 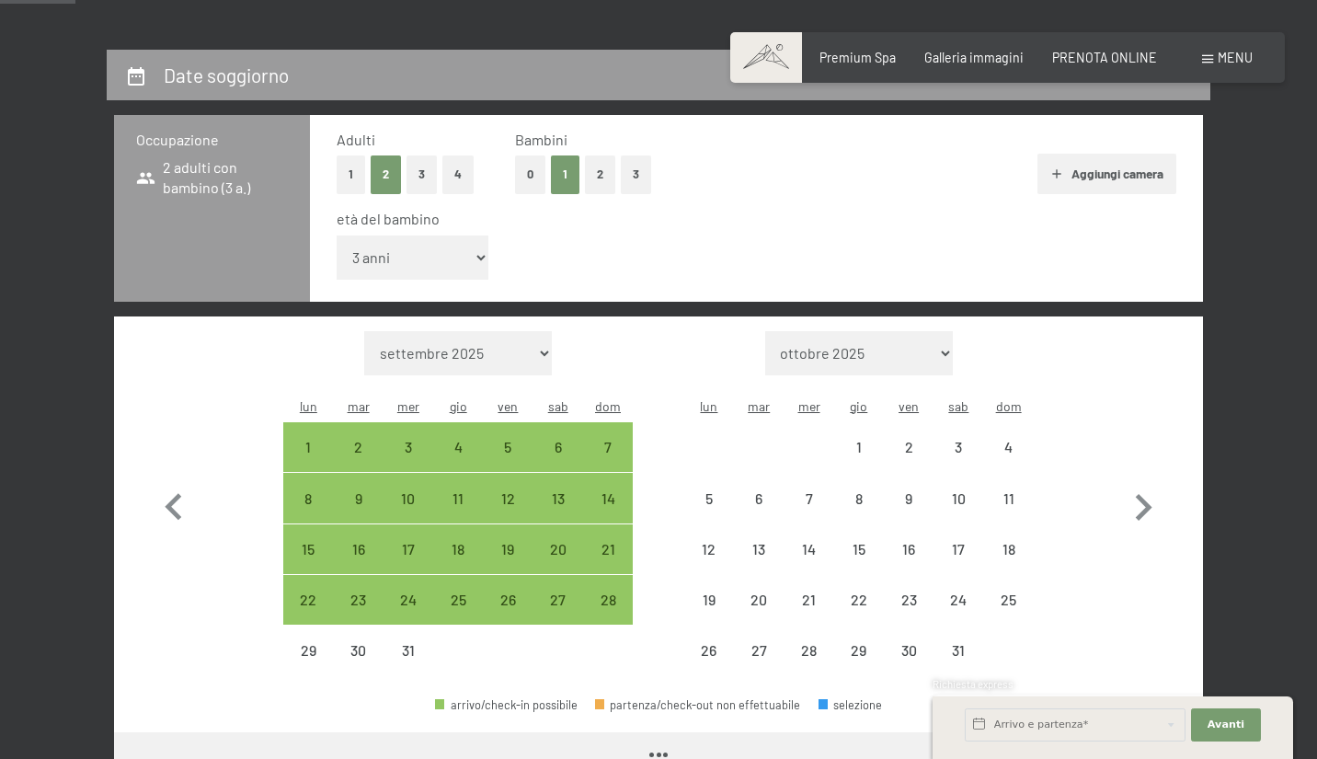 I want to click on div: Thu Jan 08 2026, so click(x=859, y=497).